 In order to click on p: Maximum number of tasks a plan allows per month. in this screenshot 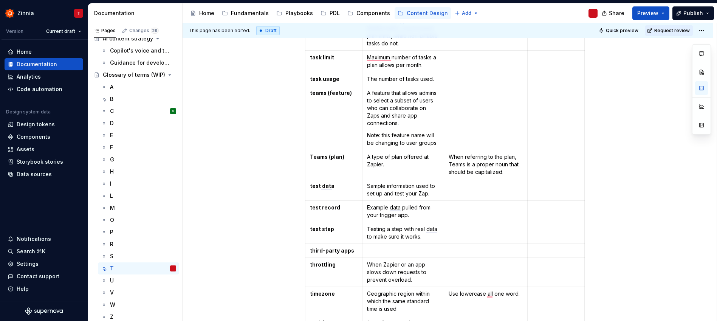, I will do `click(404, 61)`.